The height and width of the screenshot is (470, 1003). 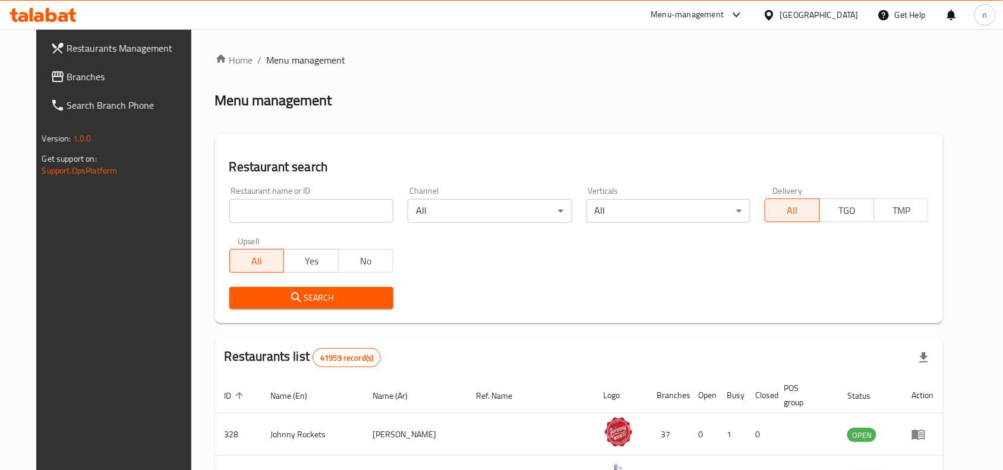 I want to click on span: 1.0.0, so click(x=82, y=138).